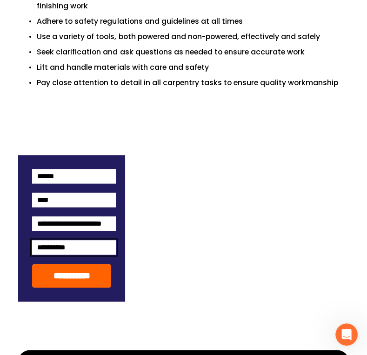 This screenshot has height=355, width=367. I want to click on p: Adhere to safety regulations and guidelines at all times, so click(193, 21).